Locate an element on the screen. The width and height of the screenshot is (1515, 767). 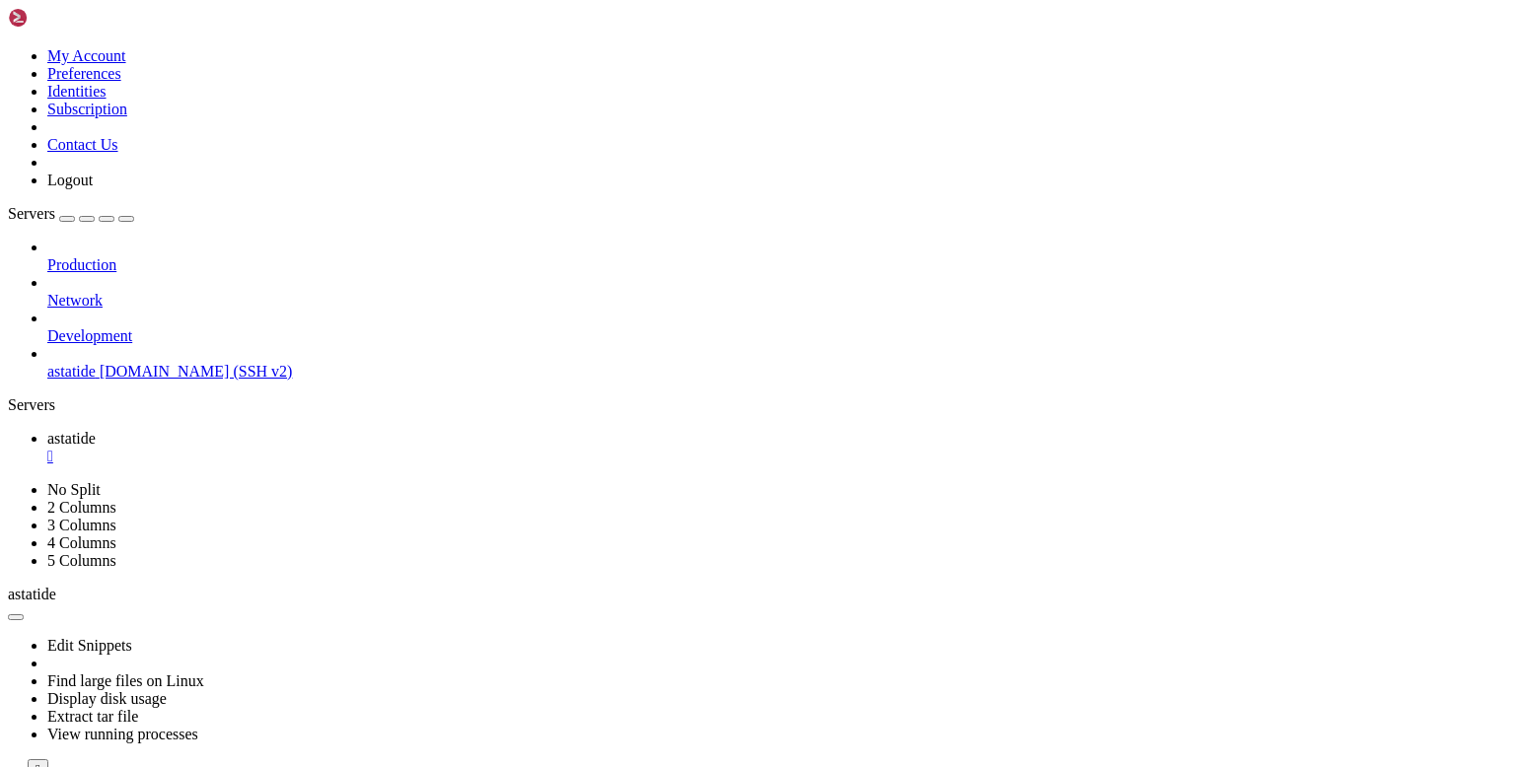
a: Display disk usage is located at coordinates (107, 698).